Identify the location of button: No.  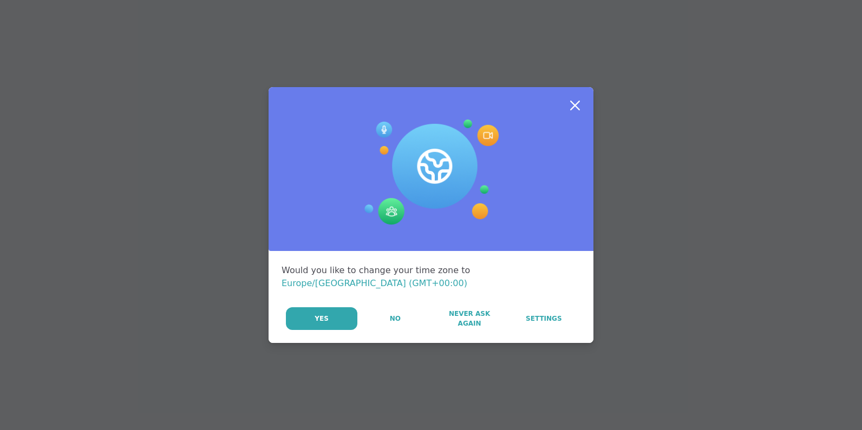
(395, 319).